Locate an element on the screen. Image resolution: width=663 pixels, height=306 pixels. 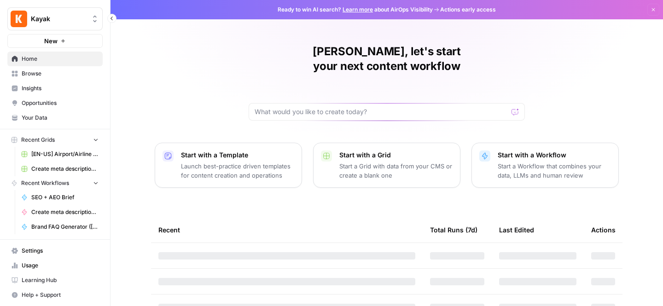
div: Last Edited is located at coordinates (516, 230).